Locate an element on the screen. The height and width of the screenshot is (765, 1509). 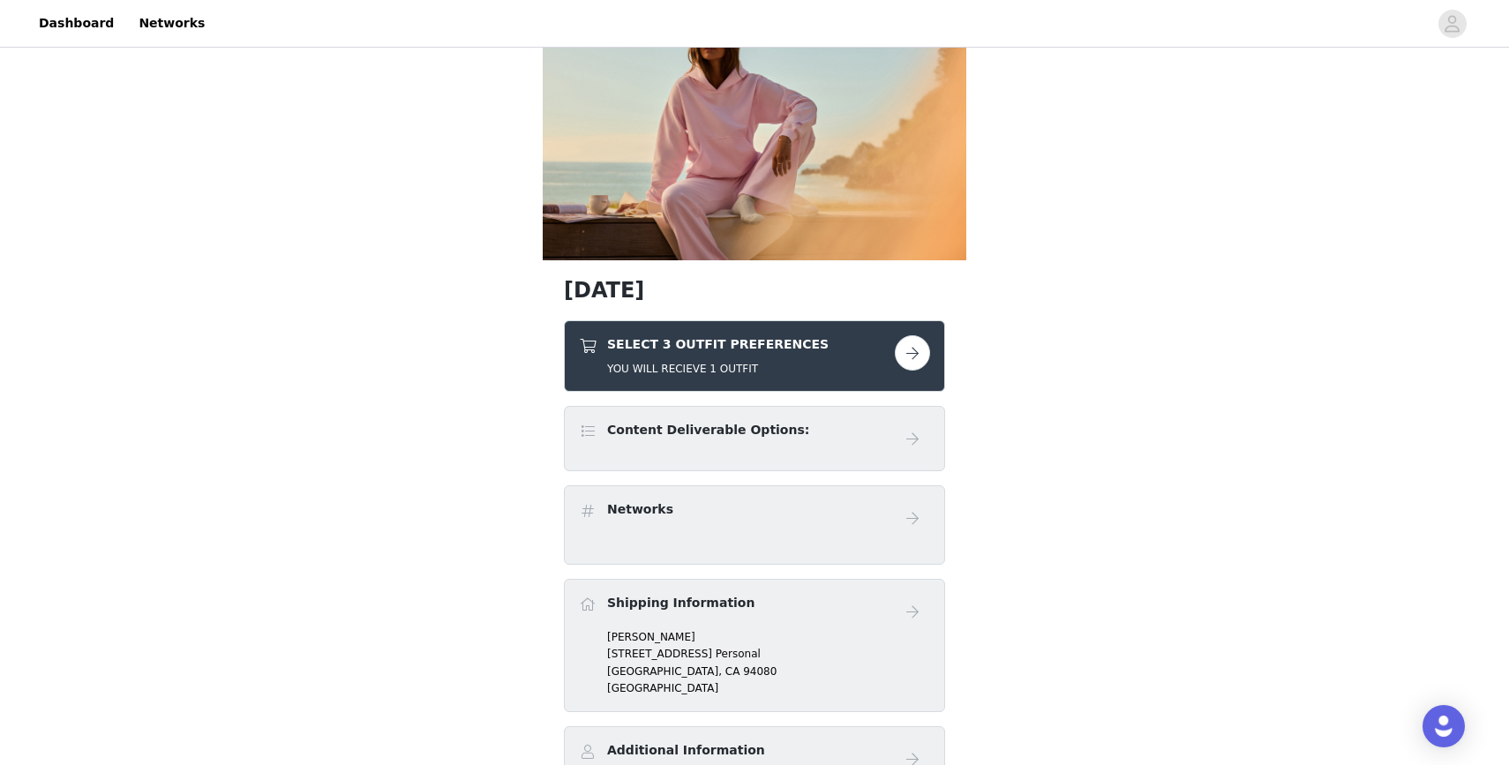
div: Open Intercom Messenger is located at coordinates (1444, 726).